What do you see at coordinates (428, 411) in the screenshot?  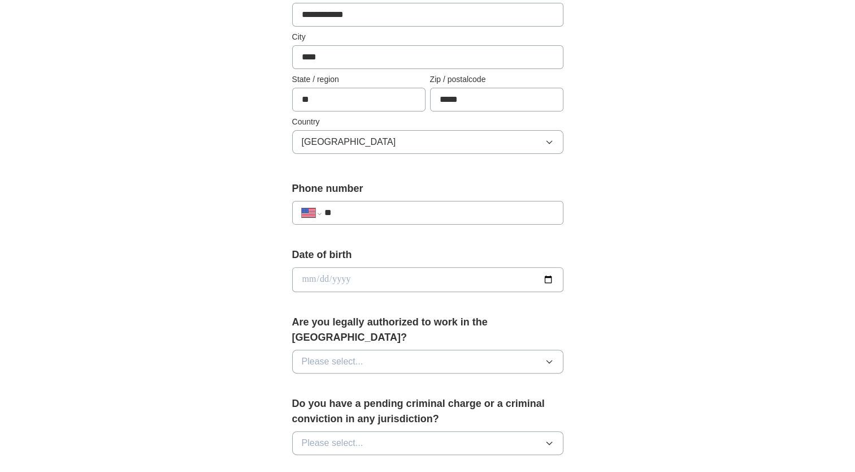 I see `label: Do you have a pending criminal charge or a criminal conviction in any jurisdiction?` at bounding box center [428, 411].